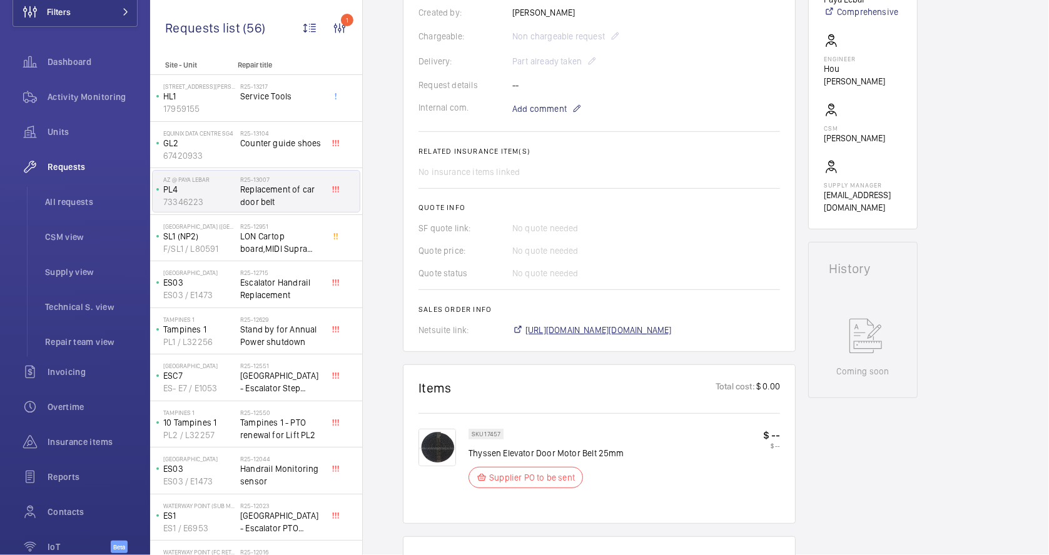  What do you see at coordinates (767, 388) in the screenshot?
I see `p: $ 0.00` at bounding box center [767, 388].